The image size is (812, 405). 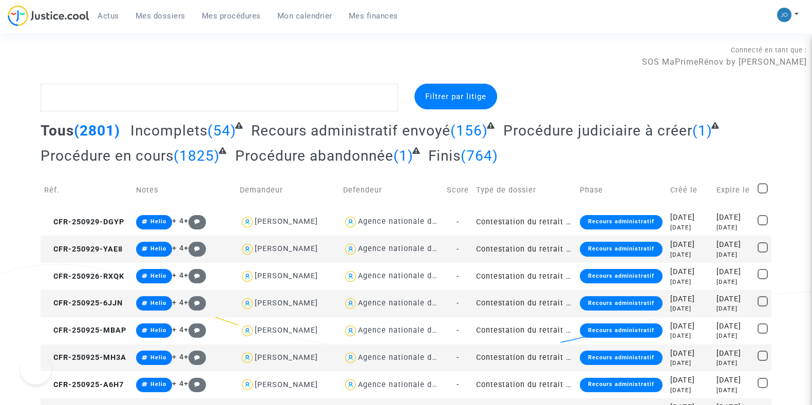 I want to click on span: CFR-250926-RXQK, so click(x=84, y=276).